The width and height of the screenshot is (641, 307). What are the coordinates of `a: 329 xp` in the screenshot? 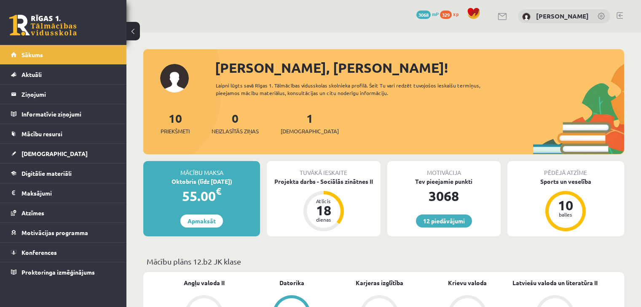 It's located at (451, 14).